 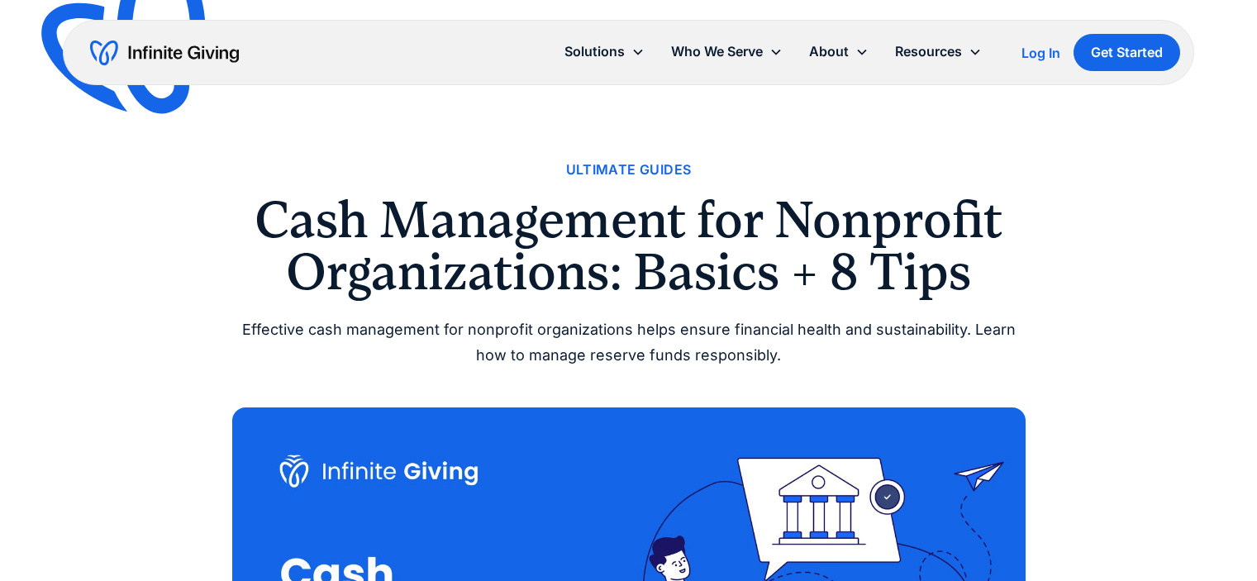 I want to click on a: Get Started, so click(x=1126, y=52).